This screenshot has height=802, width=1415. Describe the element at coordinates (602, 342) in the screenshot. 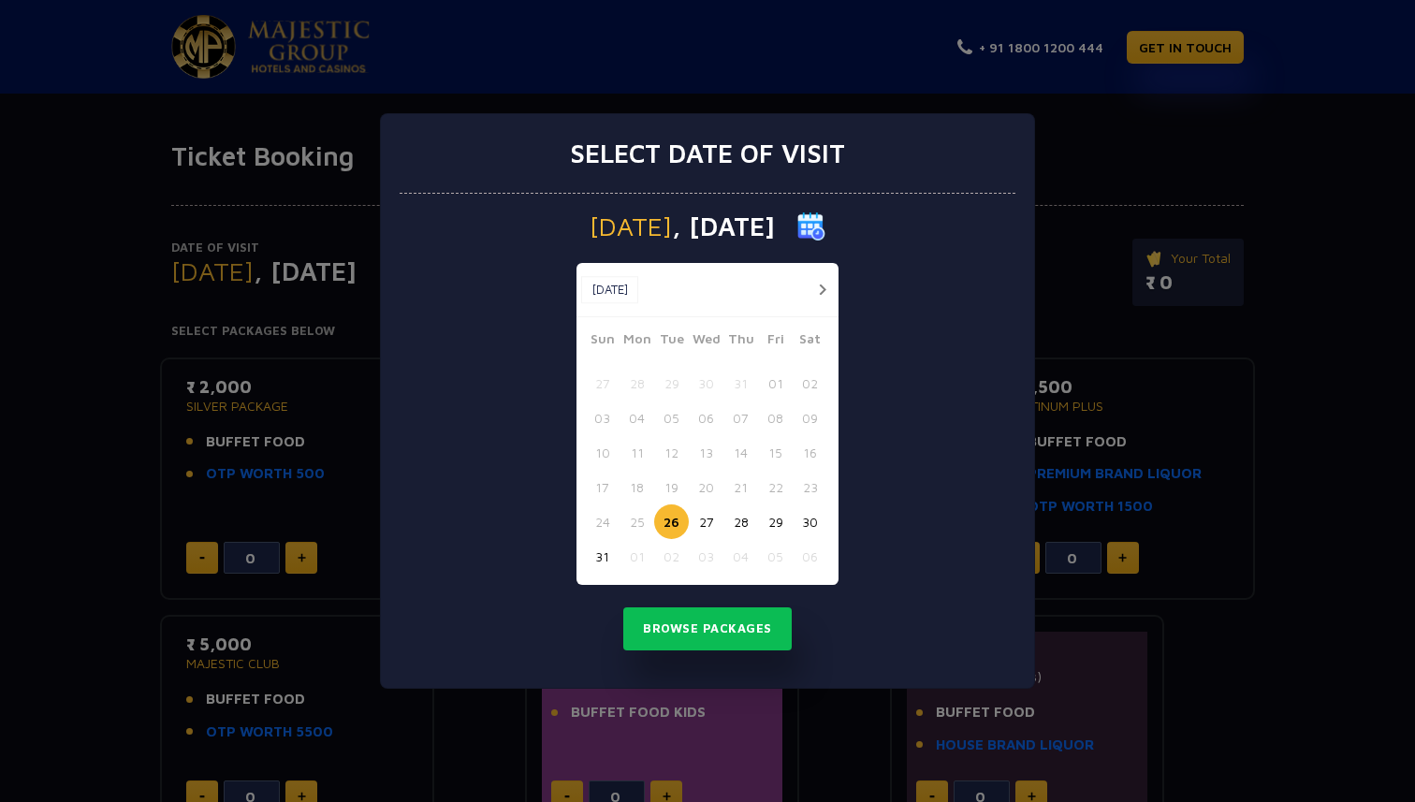

I see `span: Sun` at that location.